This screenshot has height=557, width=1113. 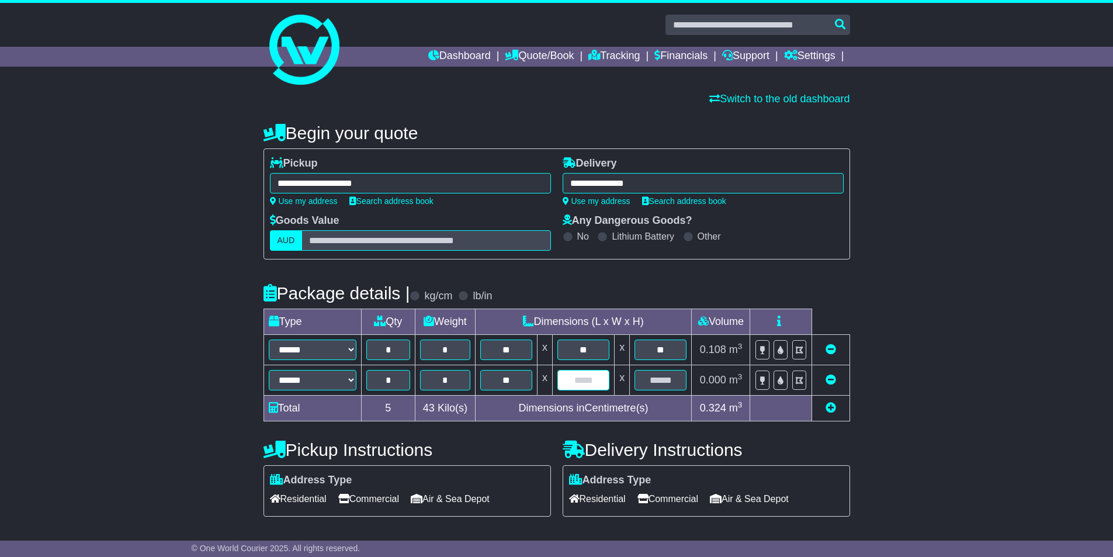 I want to click on td: Dimensions (L x W x H), so click(x=583, y=322).